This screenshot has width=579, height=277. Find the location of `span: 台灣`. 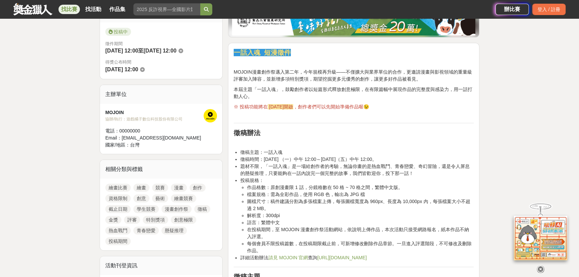

span: 台灣 is located at coordinates (135, 145).